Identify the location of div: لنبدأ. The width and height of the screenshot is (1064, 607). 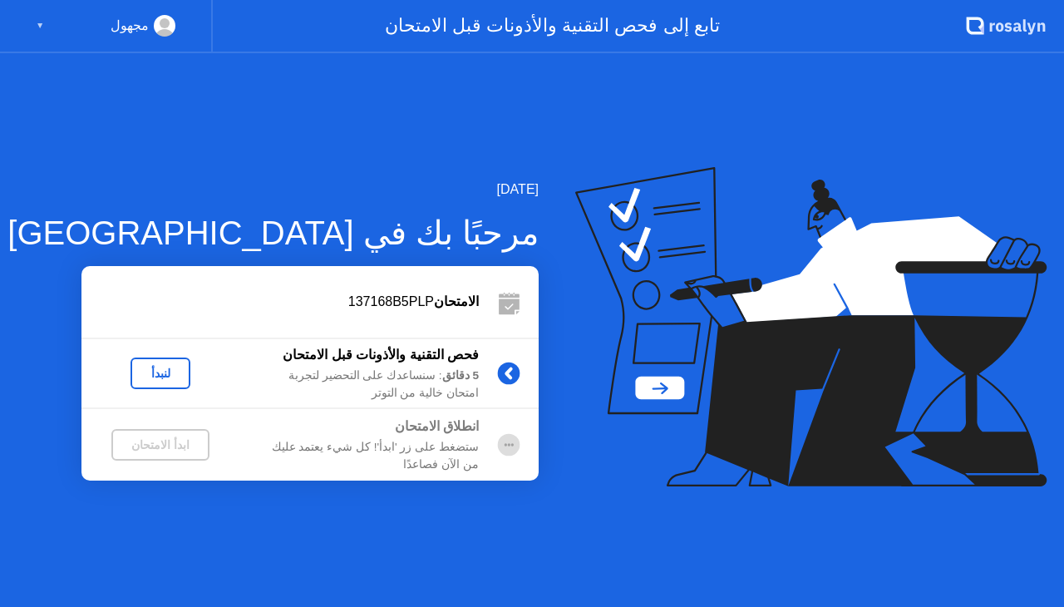
(160, 373).